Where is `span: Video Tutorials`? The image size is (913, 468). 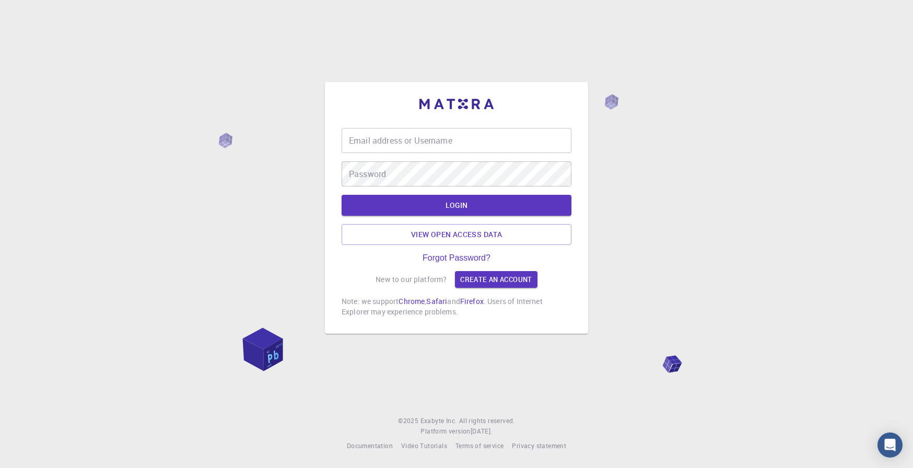 span: Video Tutorials is located at coordinates (424, 446).